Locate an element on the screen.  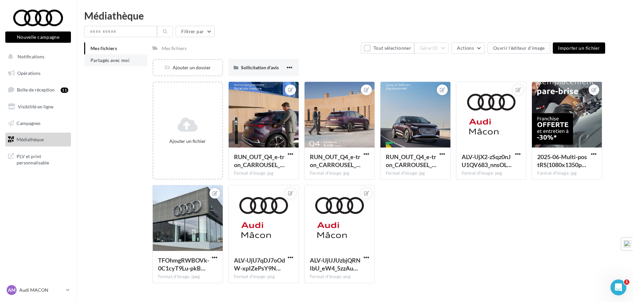
p: Audi MACON is located at coordinates (41, 290).